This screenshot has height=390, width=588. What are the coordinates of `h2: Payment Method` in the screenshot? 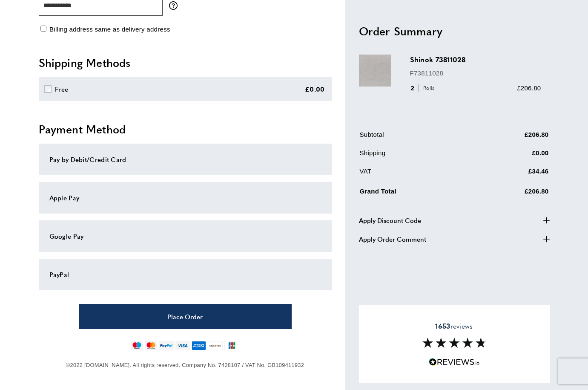 It's located at (185, 129).